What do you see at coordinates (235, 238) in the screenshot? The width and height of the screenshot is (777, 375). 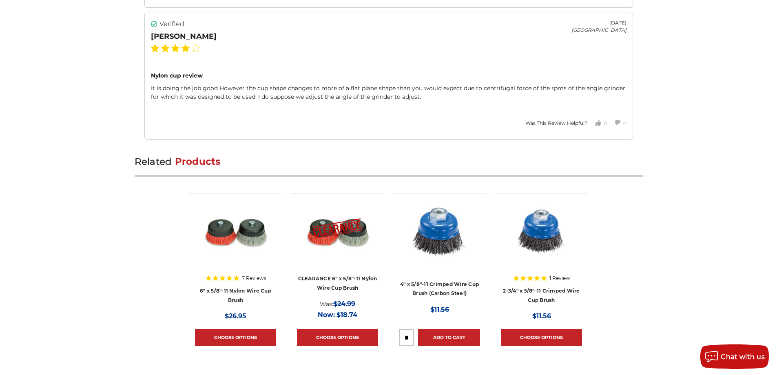 I see `a: 6" x 5/8"-11 Nylon Wire Wheel Cup Brushes` at bounding box center [235, 238].